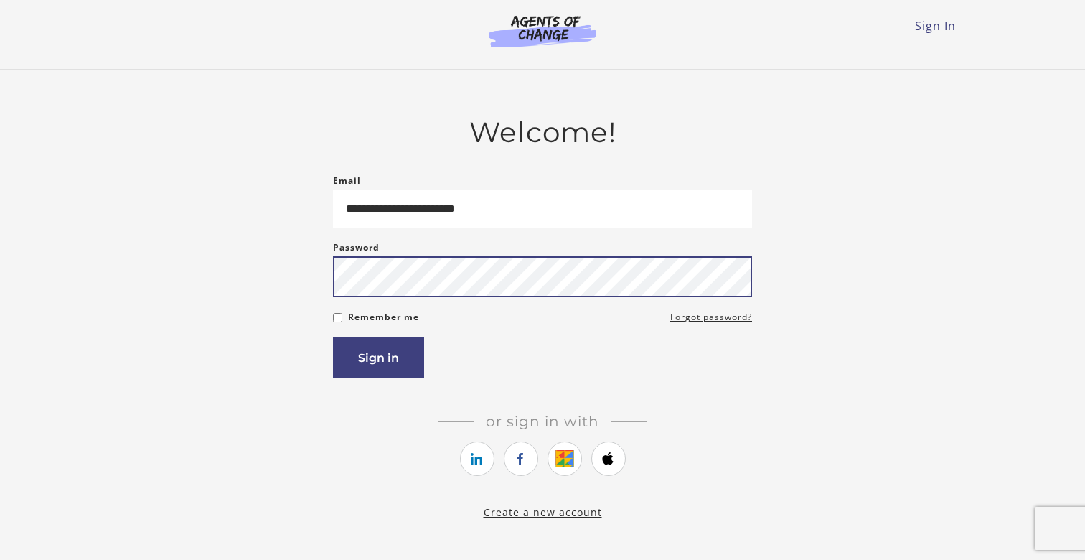 This screenshot has width=1085, height=560. I want to click on a: https://courses.thinkific.com/users/auth/linkedin?ss%5Breferral%5D=&ss%5Buser_return_to%5D=&ss%5B..., so click(477, 459).